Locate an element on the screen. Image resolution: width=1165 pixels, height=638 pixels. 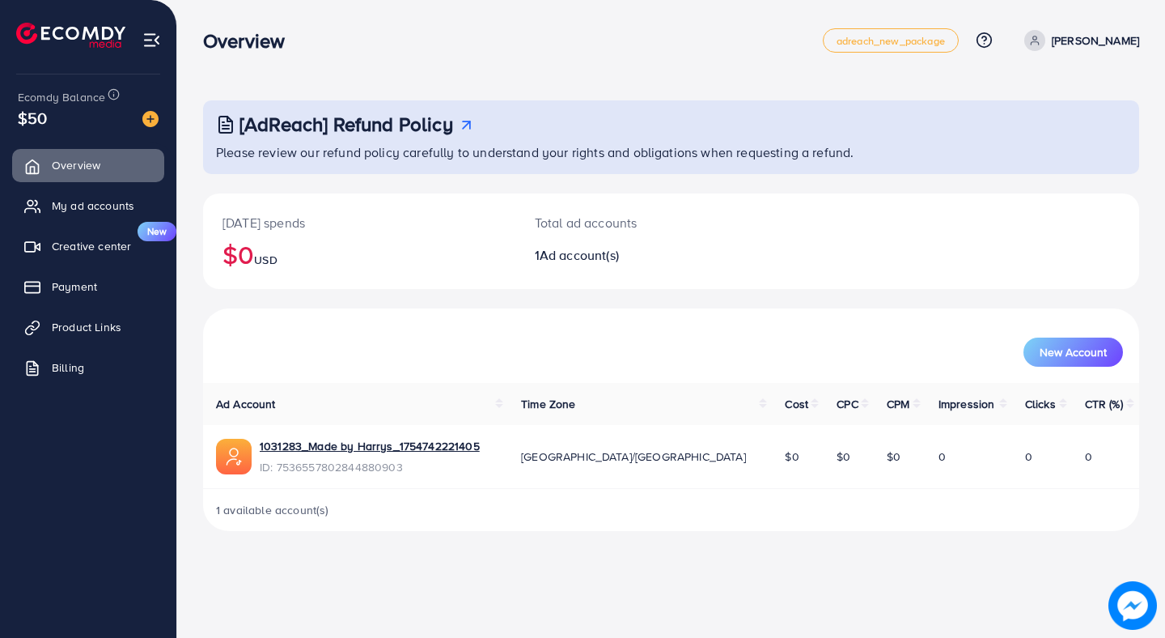
span: CPC is located at coordinates (847, 404).